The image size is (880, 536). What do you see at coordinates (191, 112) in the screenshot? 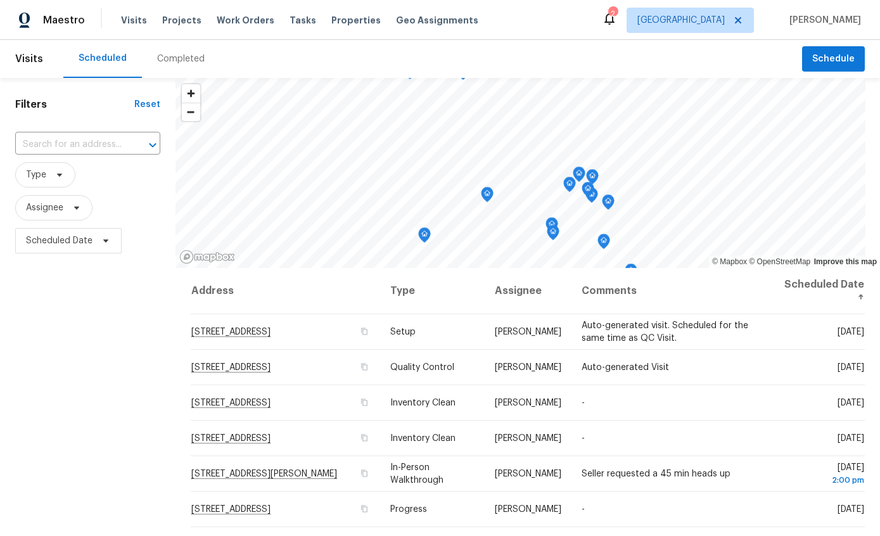
I see `span: Zoom out` at bounding box center [191, 112].